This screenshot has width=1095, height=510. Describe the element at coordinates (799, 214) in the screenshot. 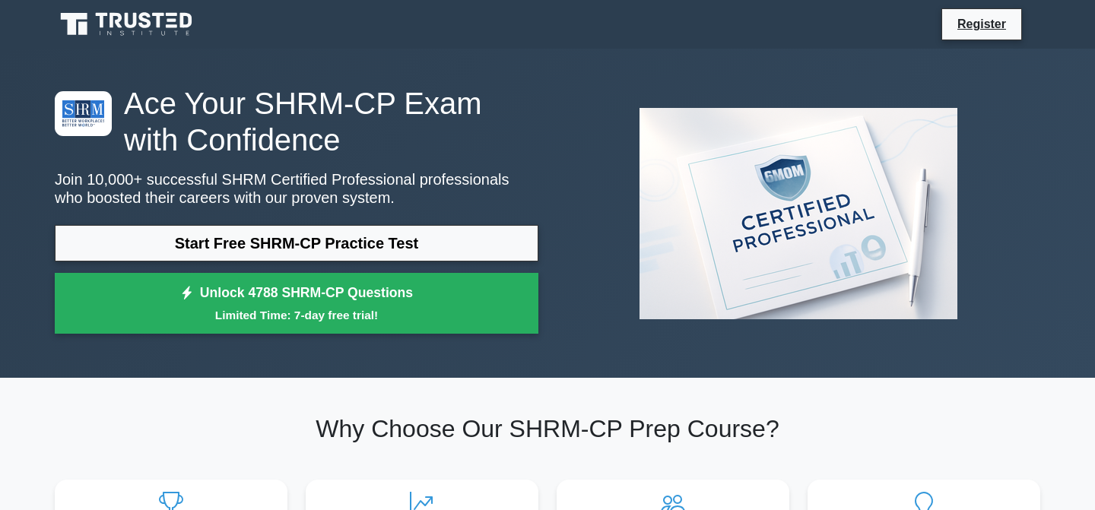

I see `img: SHRM Certified Professional Preview` at that location.